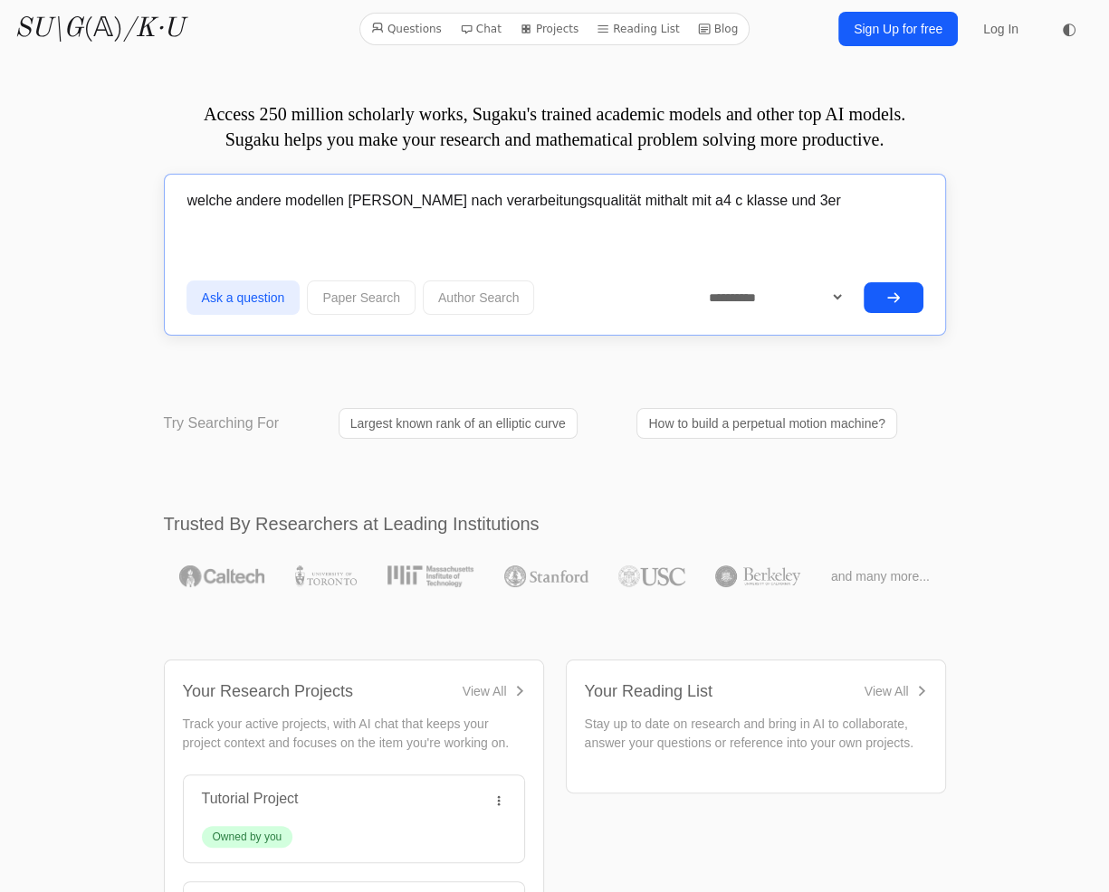 This screenshot has height=892, width=1109. I want to click on p: Try Searching For, so click(221, 424).